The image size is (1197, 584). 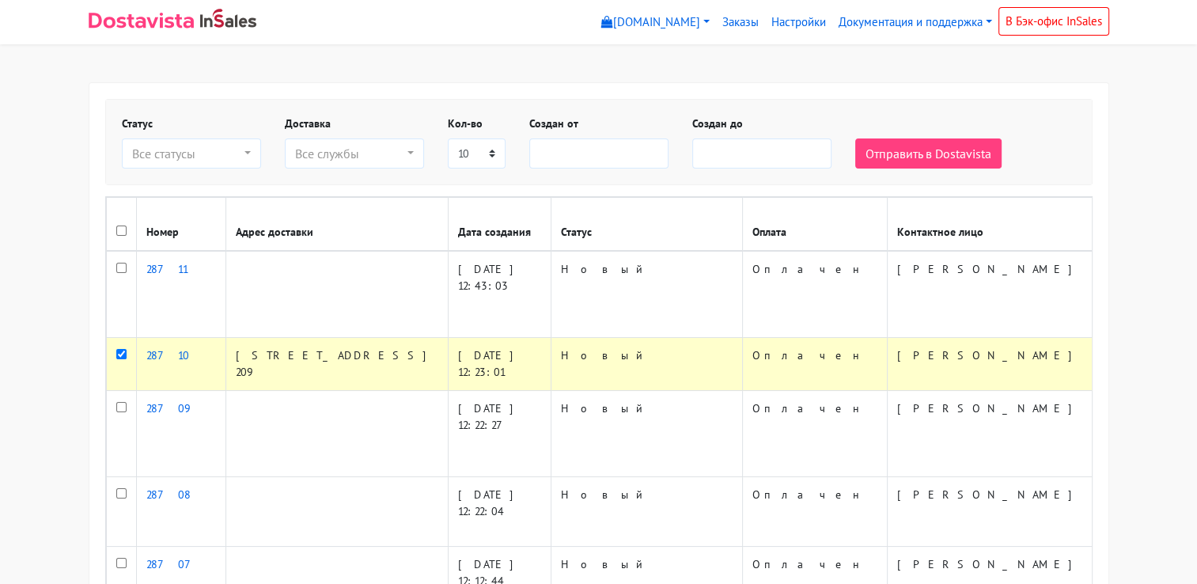 I want to click on div: Все службы, so click(x=350, y=154).